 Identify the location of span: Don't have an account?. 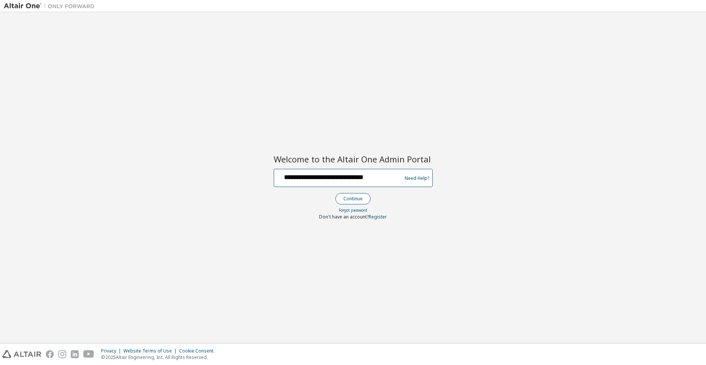
(344, 217).